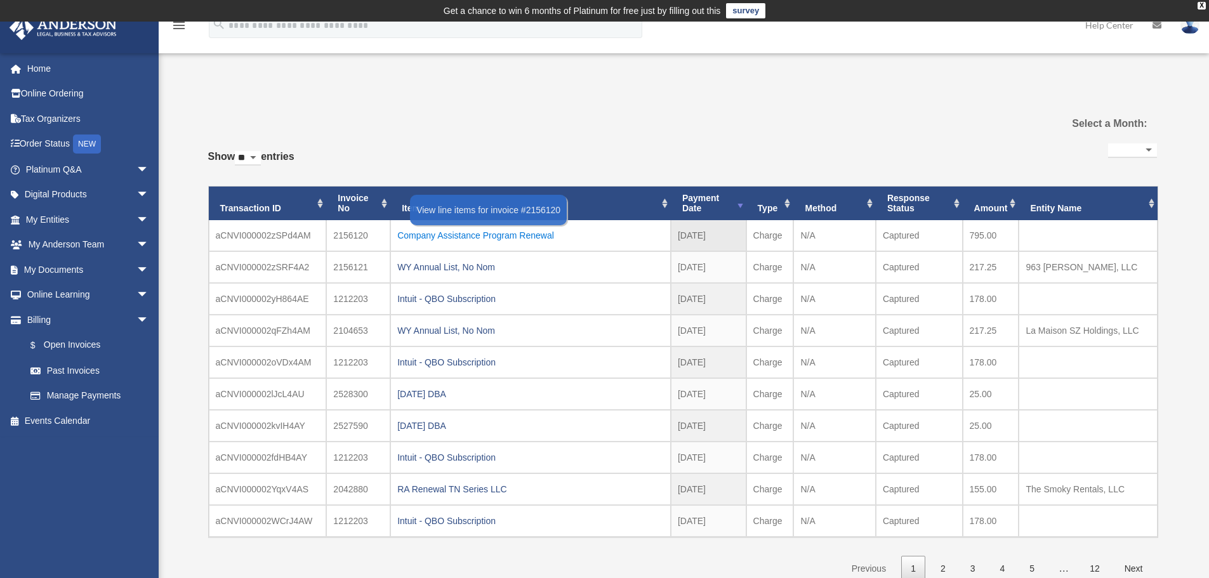  I want to click on td: 2156121, so click(358, 267).